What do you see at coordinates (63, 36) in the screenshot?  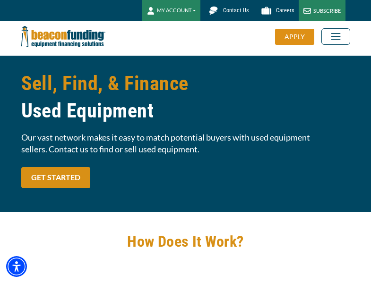 I see `img: Beacon Funding Corporation logo` at bounding box center [63, 36].